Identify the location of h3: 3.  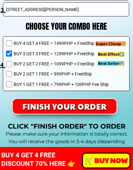
(4, 10).